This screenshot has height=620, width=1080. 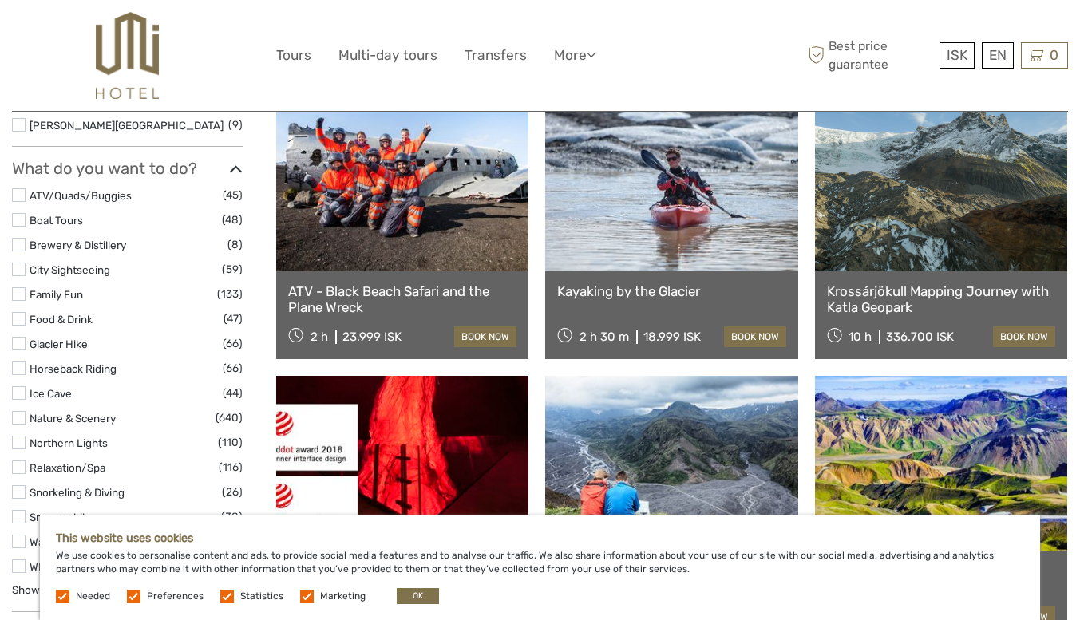 I want to click on a: Glacier Hike, so click(x=58, y=344).